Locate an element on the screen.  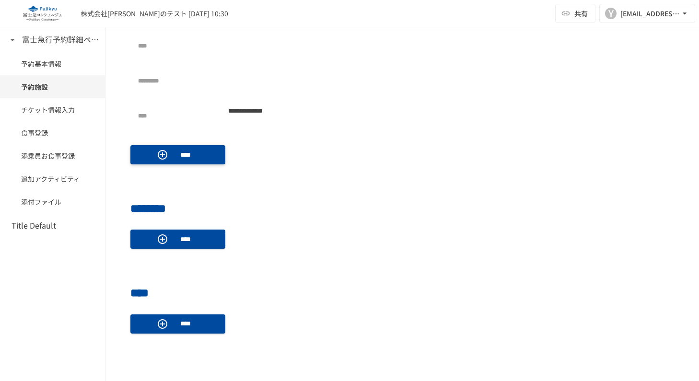
span: 添付ファイル is located at coordinates (52, 202).